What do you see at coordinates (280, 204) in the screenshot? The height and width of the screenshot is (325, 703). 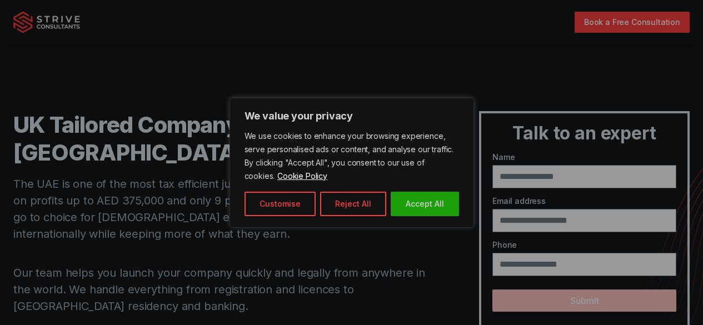 I see `button: Customise` at bounding box center [280, 204].